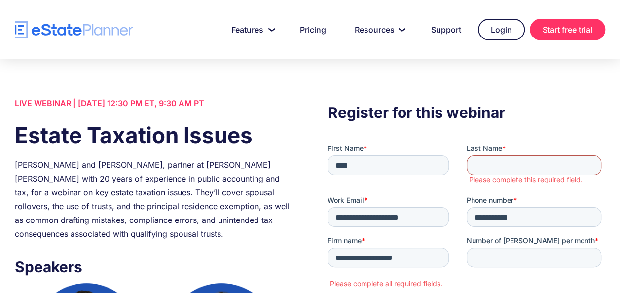 The height and width of the screenshot is (293, 620). I want to click on a: Login, so click(501, 30).